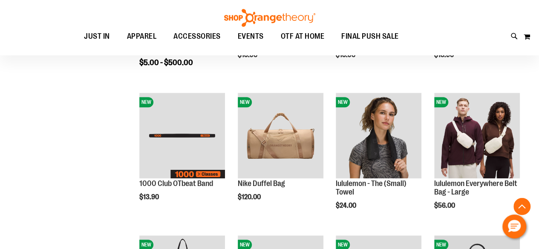 Image resolution: width=539 pixels, height=249 pixels. Describe the element at coordinates (197, 36) in the screenshot. I see `a: ACCESSORIES` at that location.